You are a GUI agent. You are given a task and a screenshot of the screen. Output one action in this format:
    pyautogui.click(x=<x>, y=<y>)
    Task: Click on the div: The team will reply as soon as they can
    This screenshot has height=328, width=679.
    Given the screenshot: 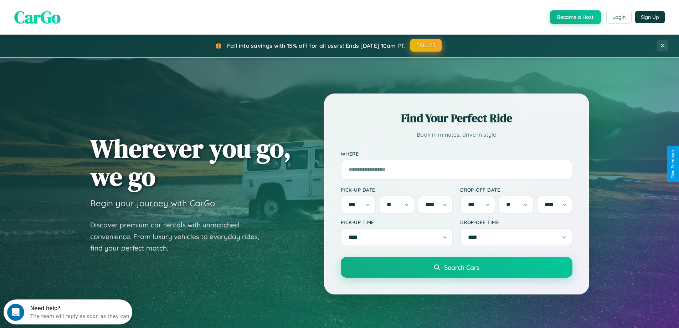 What is the action you would take?
    pyautogui.click(x=76, y=15)
    